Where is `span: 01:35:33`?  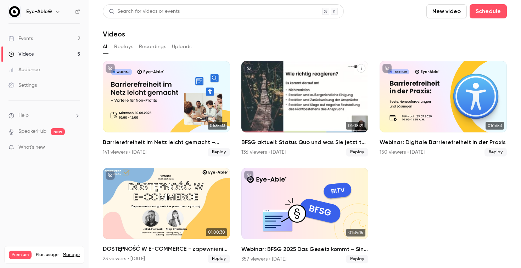 span: 01:35:33 is located at coordinates (217, 126).